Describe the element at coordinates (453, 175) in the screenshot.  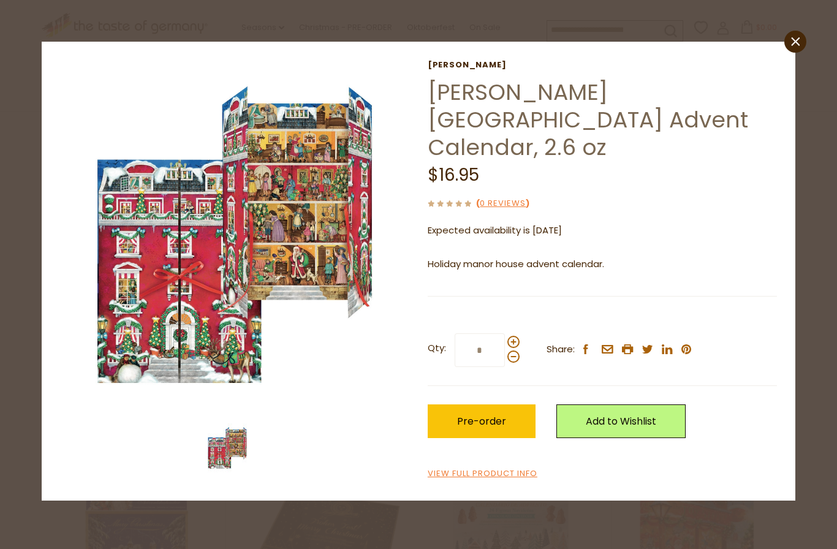
I see `span: $16.95` at that location.